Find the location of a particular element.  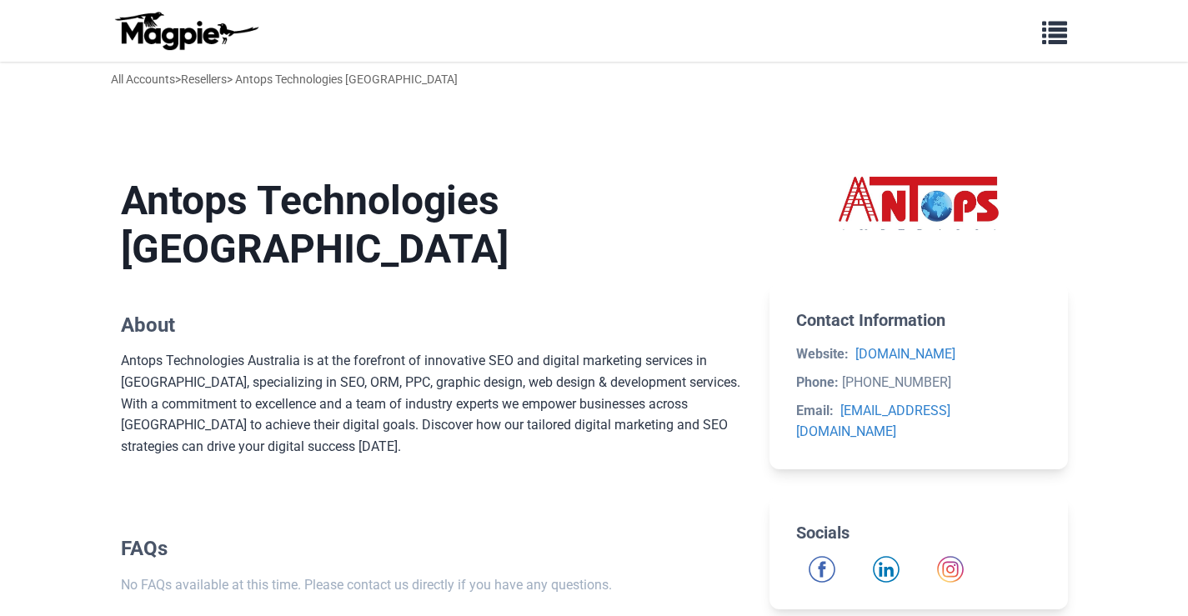

a: Instagram is located at coordinates (951, 570).